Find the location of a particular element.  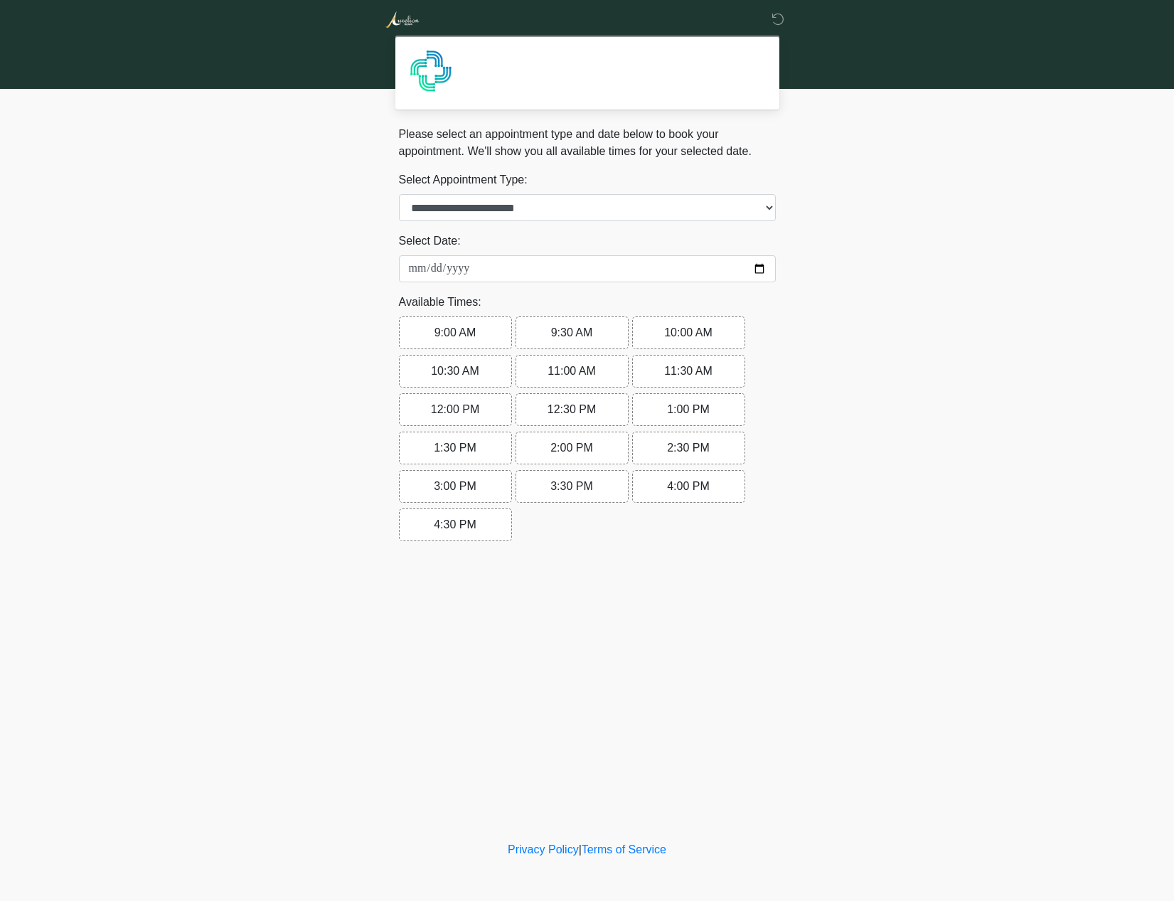

span: 12:00 PM is located at coordinates (455, 409).